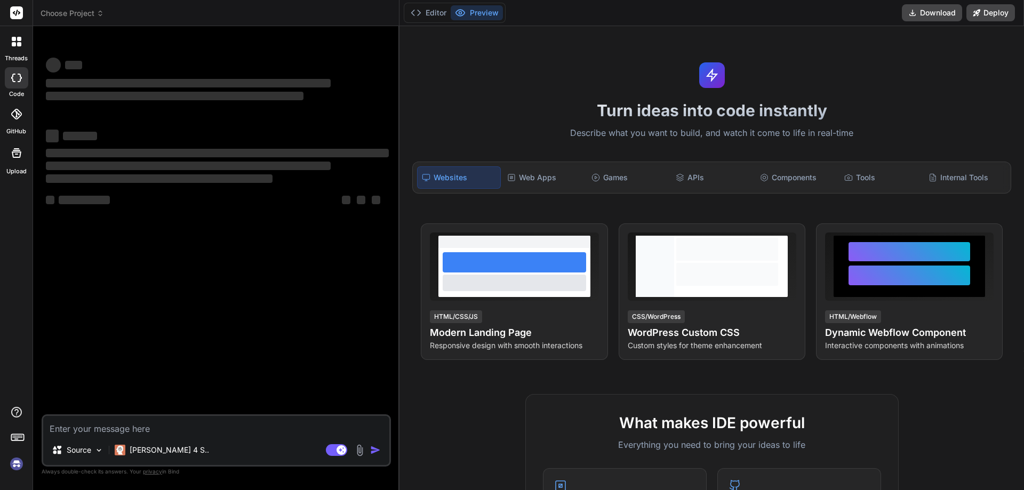  Describe the element at coordinates (17, 94) in the screenshot. I see `label: code` at that location.